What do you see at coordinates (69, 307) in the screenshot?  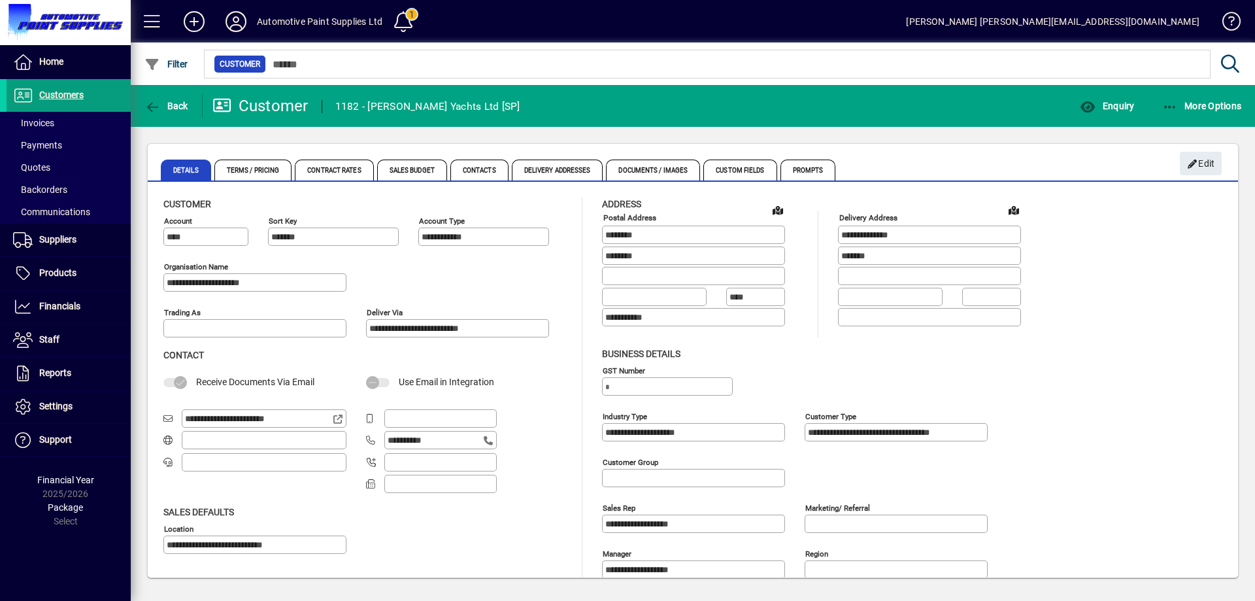 I see `a: Financials` at bounding box center [69, 307].